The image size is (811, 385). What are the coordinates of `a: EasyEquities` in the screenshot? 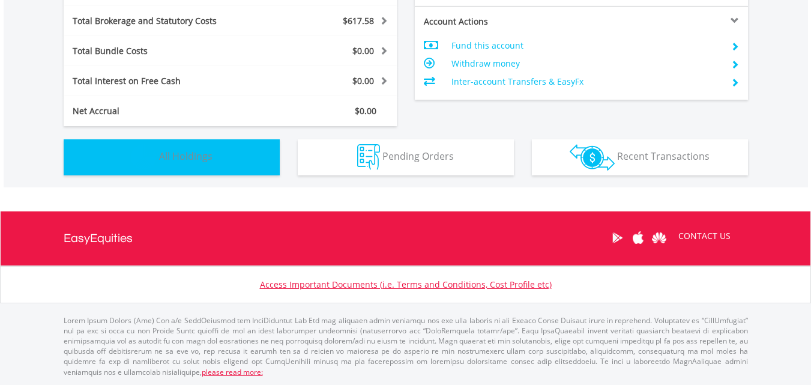 It's located at (98, 238).